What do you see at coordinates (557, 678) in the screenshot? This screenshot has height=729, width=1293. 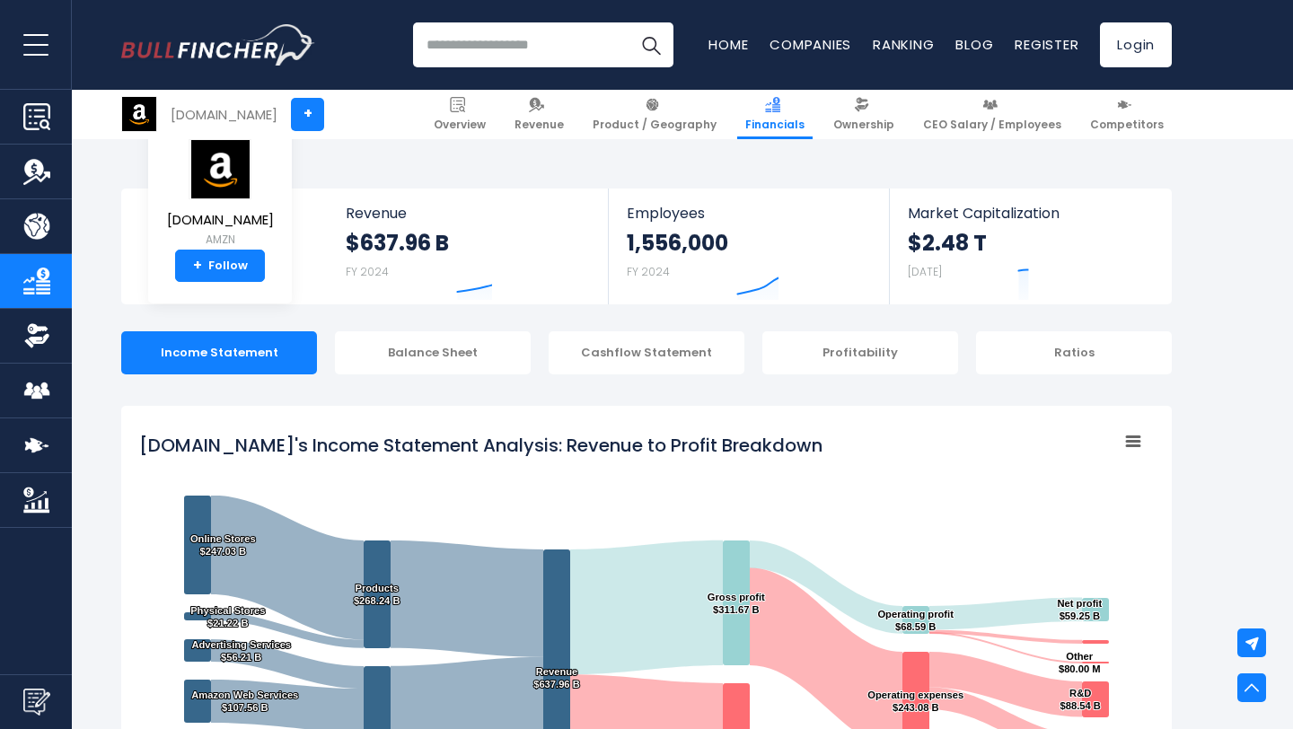 I see `text: Revenue $637.96 B` at bounding box center [557, 678].